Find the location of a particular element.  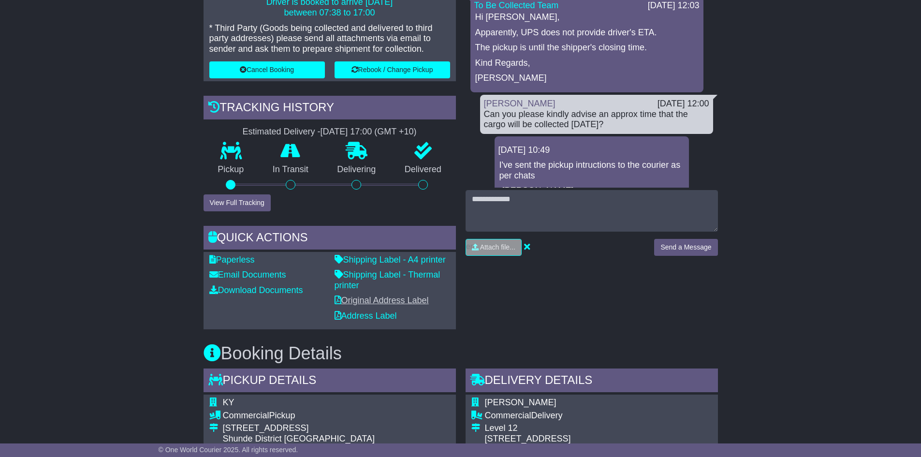

div: Quick Actions is located at coordinates (330, 239).